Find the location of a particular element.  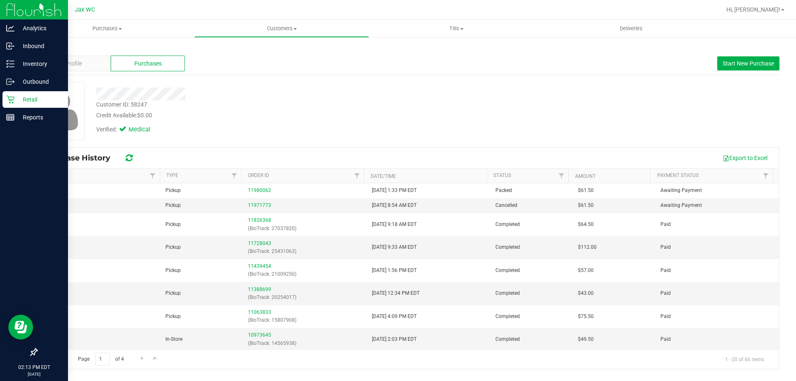

span: Tills is located at coordinates (456, 29).